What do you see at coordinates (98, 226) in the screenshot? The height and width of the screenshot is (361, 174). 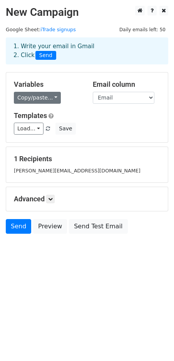 I see `a: Send Test Email` at bounding box center [98, 226].